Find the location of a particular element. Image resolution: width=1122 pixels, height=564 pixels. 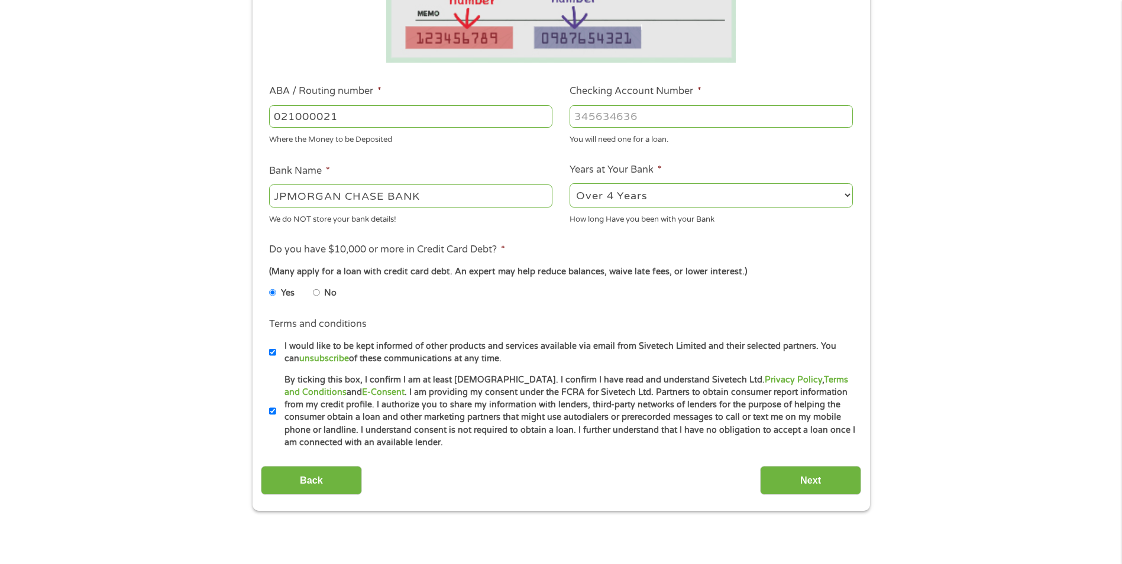

div: You will need one for a loan. is located at coordinates (711, 138).